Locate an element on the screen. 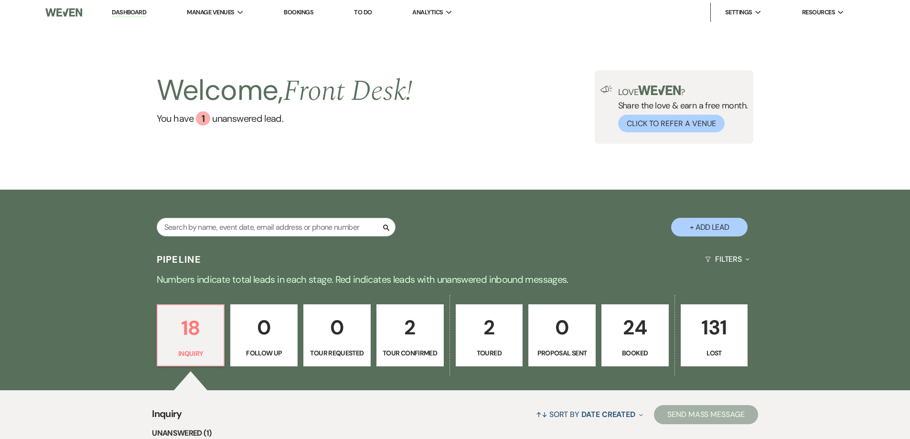  button: Click to Refer a Venue is located at coordinates (671, 123).